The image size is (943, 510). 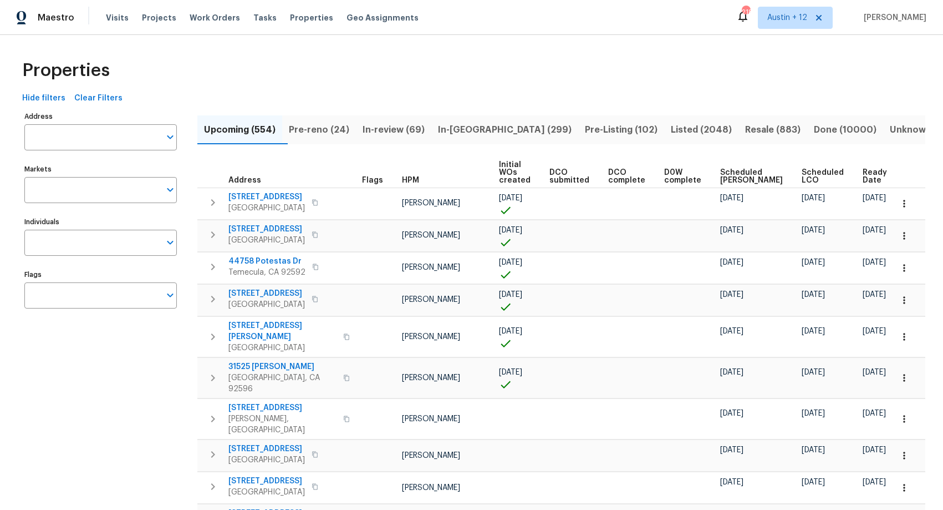 What do you see at coordinates (570, 176) in the screenshot?
I see `span: DCO submitted` at bounding box center [570, 176].